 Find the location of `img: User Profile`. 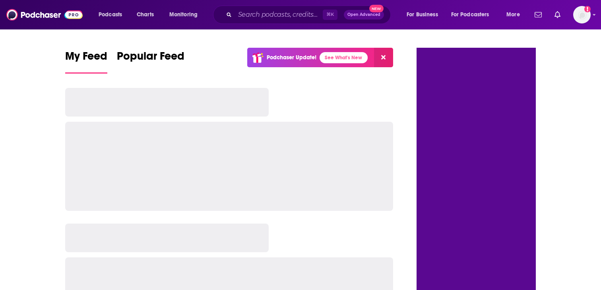

img: User Profile is located at coordinates (582, 15).